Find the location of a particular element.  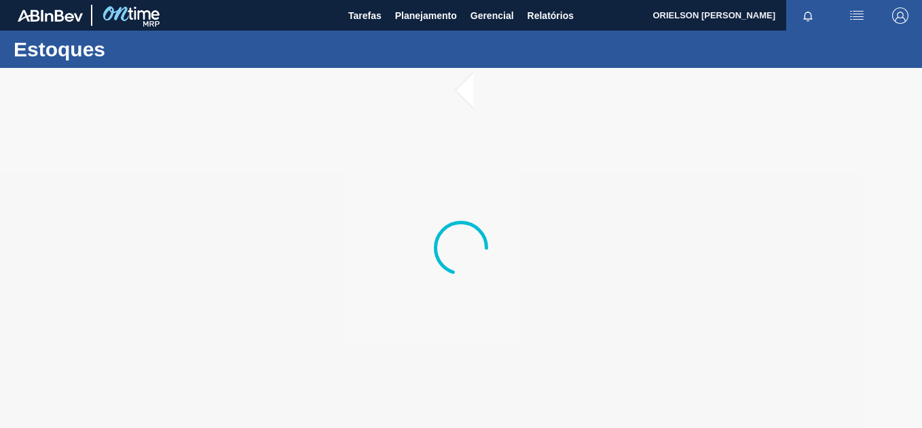

img: userActions is located at coordinates (857, 16).